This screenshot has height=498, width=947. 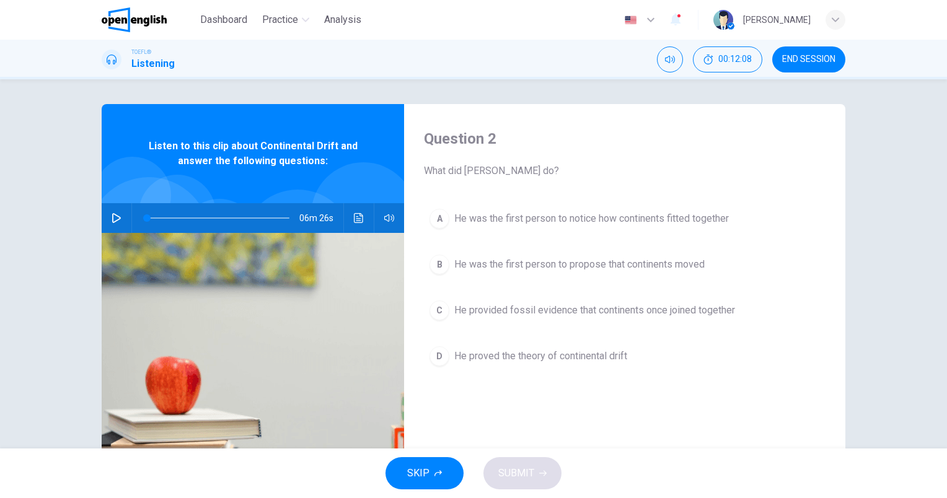 I want to click on button: Click to see the audio transcription, so click(x=359, y=218).